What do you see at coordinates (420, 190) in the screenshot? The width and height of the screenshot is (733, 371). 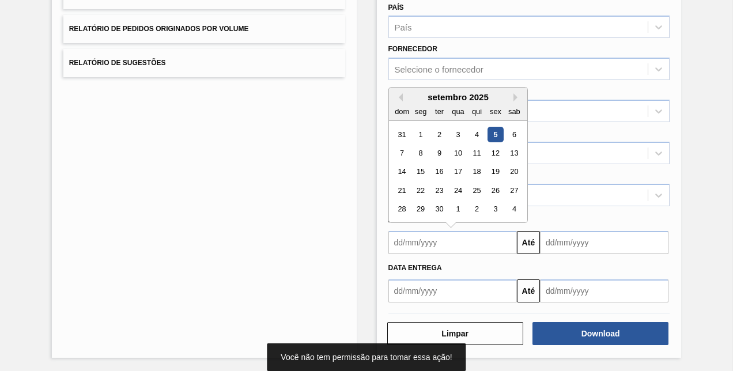 I see `div: Choose segunda-feira, 22 de setembro de 2025` at bounding box center [420, 190].